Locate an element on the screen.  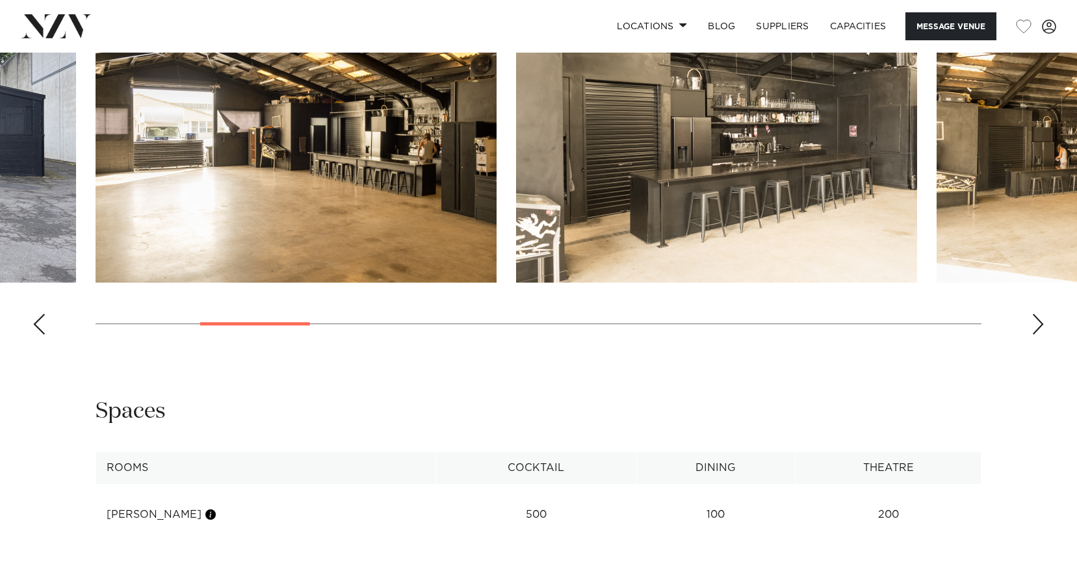
td: 100 is located at coordinates (716, 515).